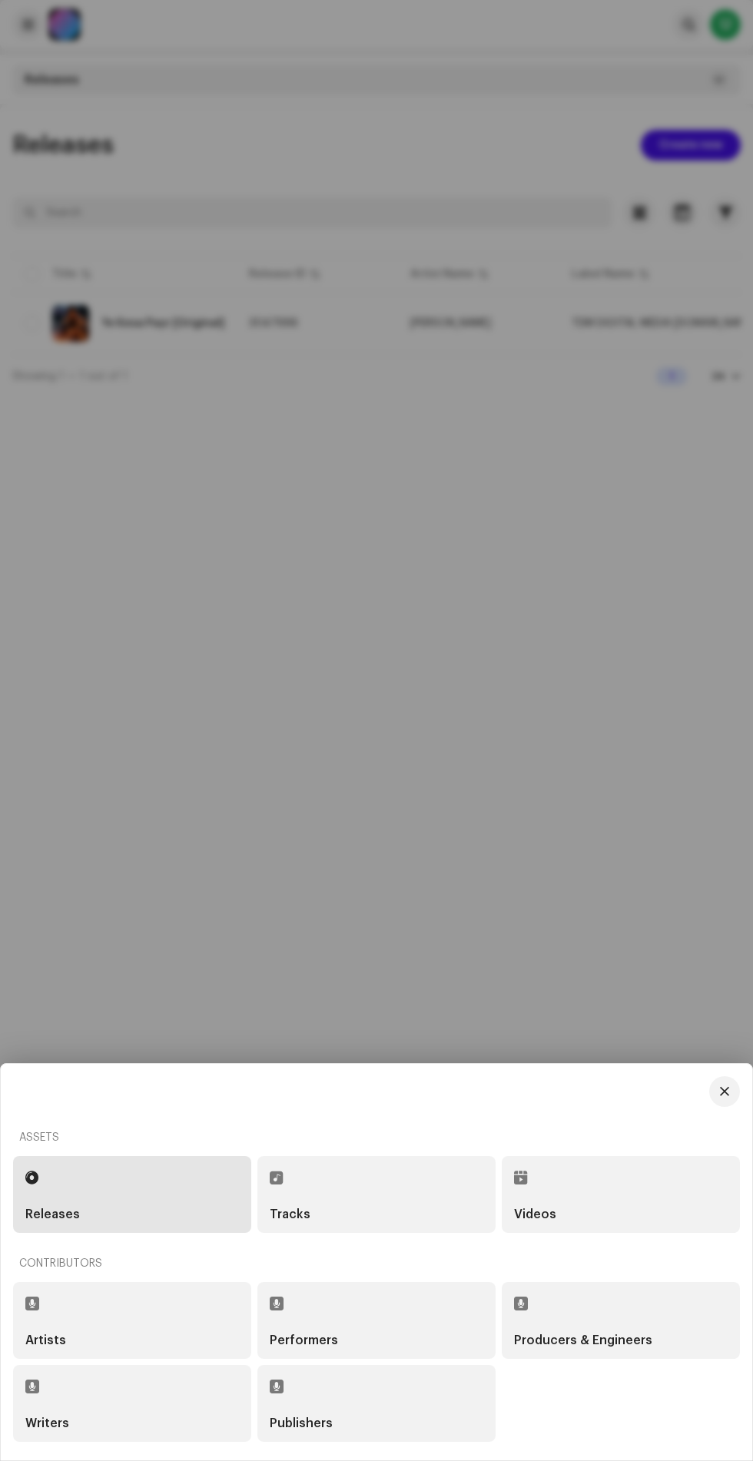  Describe the element at coordinates (45, 1340) in the screenshot. I see `div: Artists` at that location.